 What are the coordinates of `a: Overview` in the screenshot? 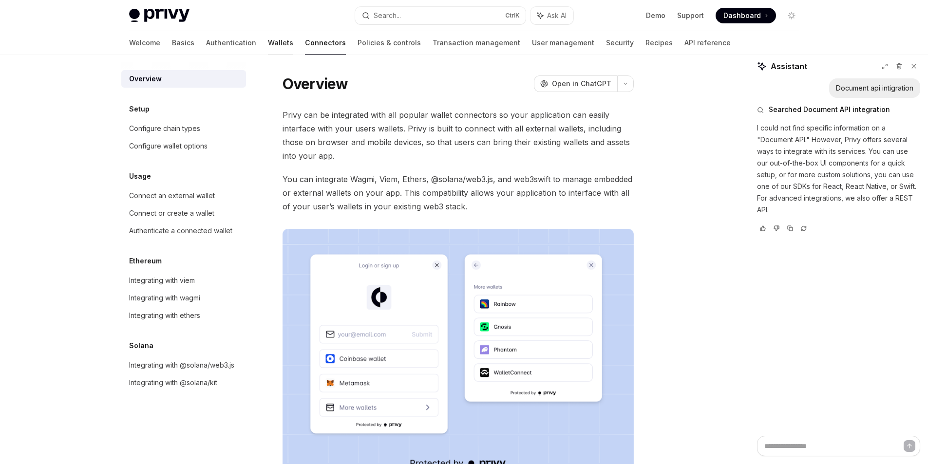 It's located at (184, 79).